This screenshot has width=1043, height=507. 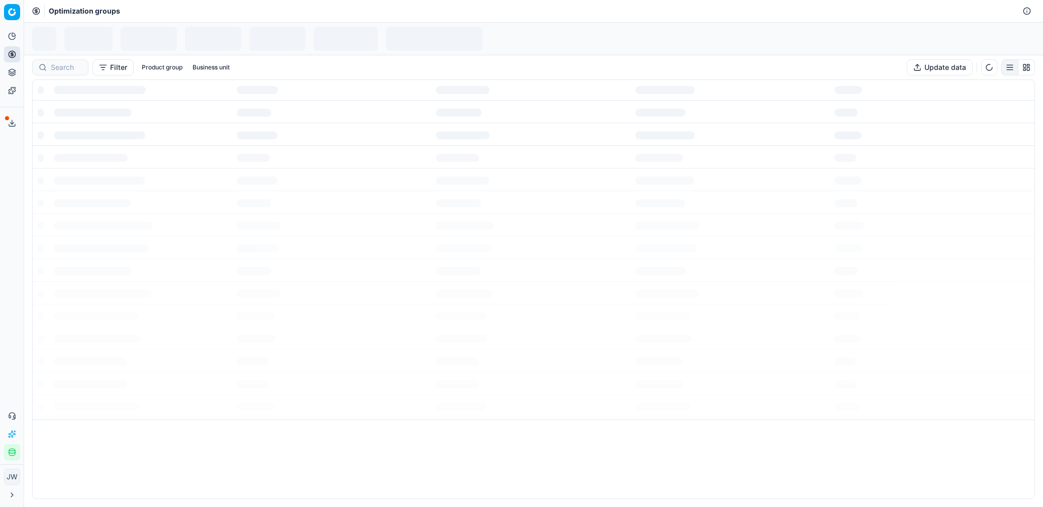 I want to click on span: JW, so click(x=12, y=477).